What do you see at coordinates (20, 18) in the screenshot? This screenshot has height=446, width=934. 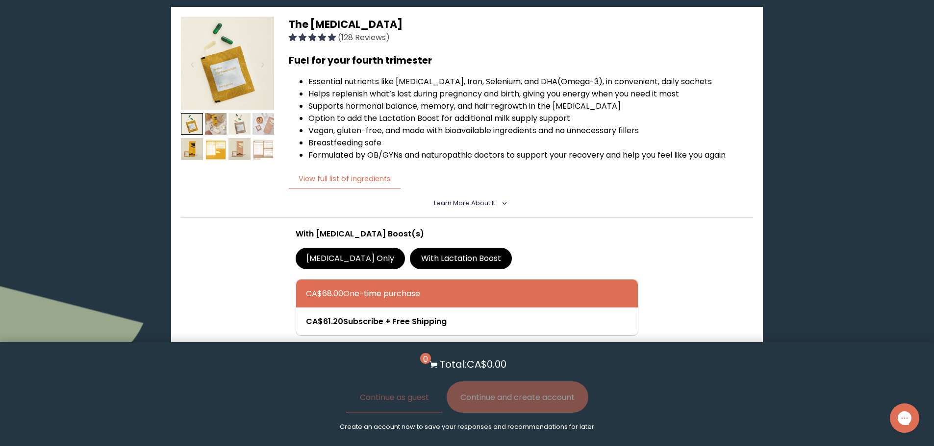 I see `button: Gorgias live chat` at bounding box center [20, 18].